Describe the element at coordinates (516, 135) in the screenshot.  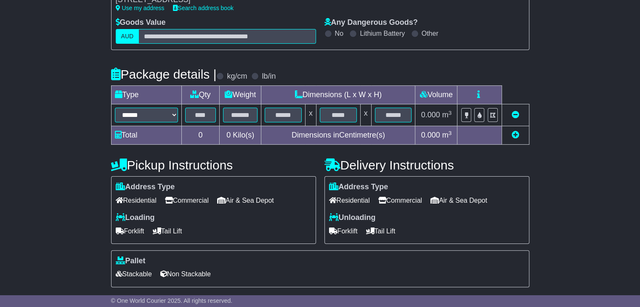
I see `a: Add new item` at that location.